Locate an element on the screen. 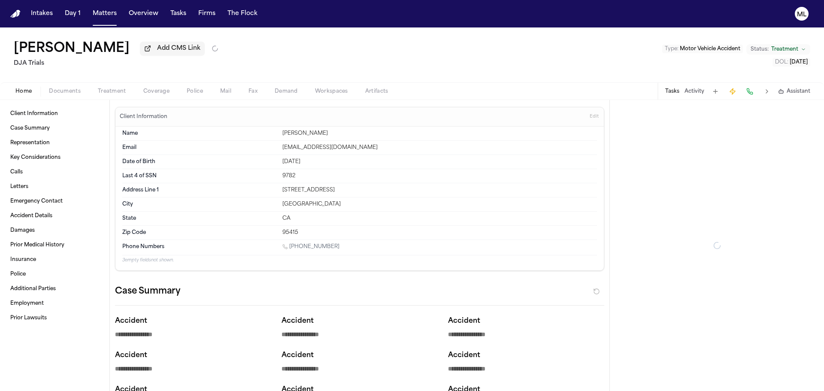 The image size is (824, 391). a: Tasks is located at coordinates (178, 14).